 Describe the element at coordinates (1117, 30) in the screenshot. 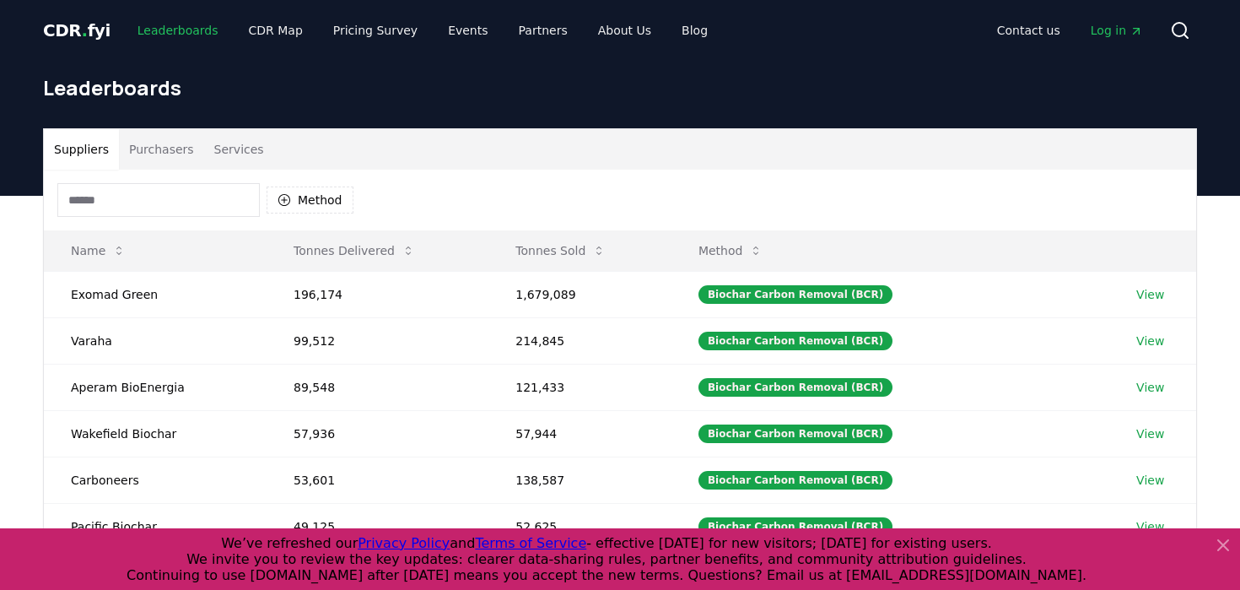

I see `span: Log in` at that location.